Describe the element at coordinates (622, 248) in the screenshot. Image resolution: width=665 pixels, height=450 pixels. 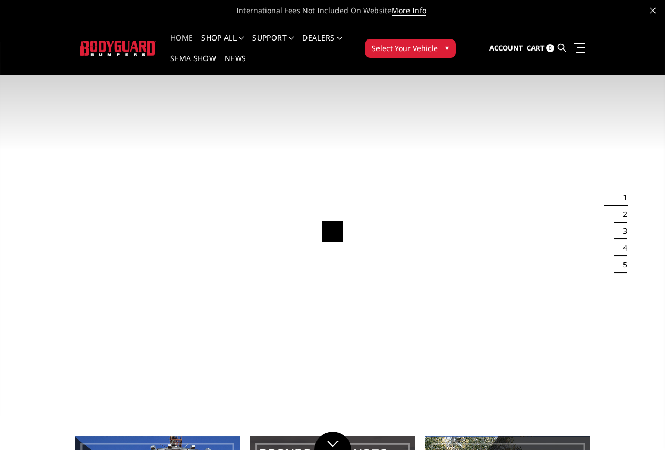
I see `button: 4 of 5` at that location.